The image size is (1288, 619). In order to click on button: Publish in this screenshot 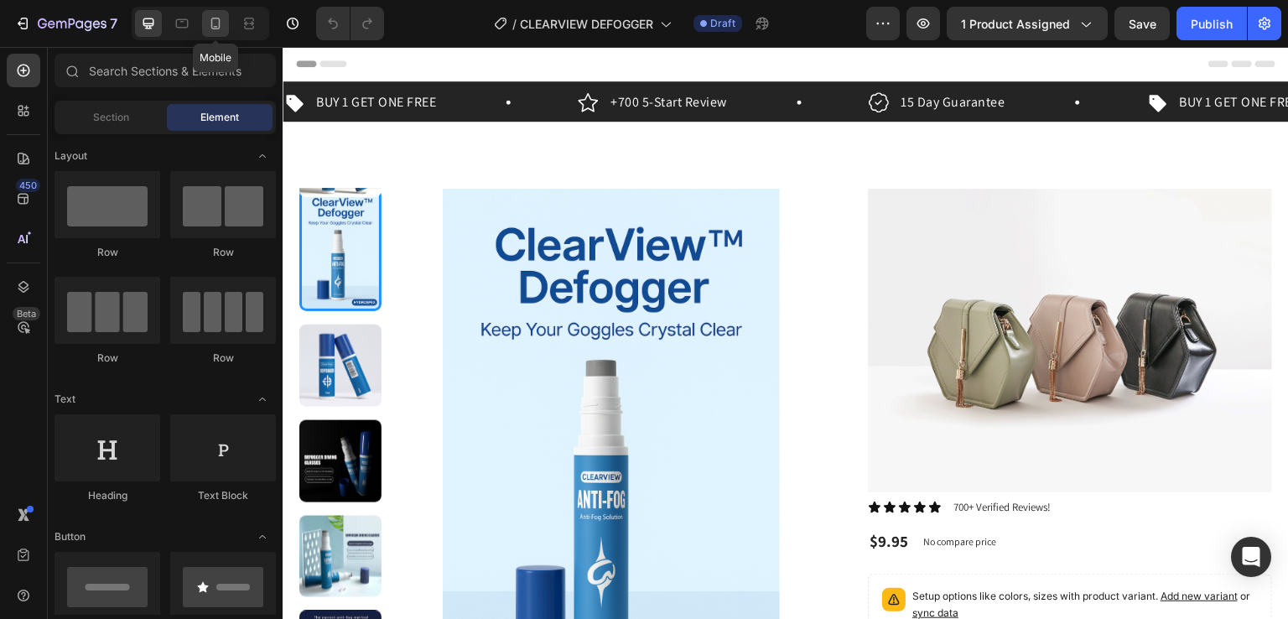, I will do `click(1212, 23)`.